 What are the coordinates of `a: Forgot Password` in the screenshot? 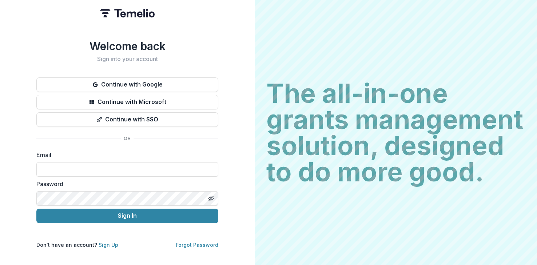 It's located at (197, 245).